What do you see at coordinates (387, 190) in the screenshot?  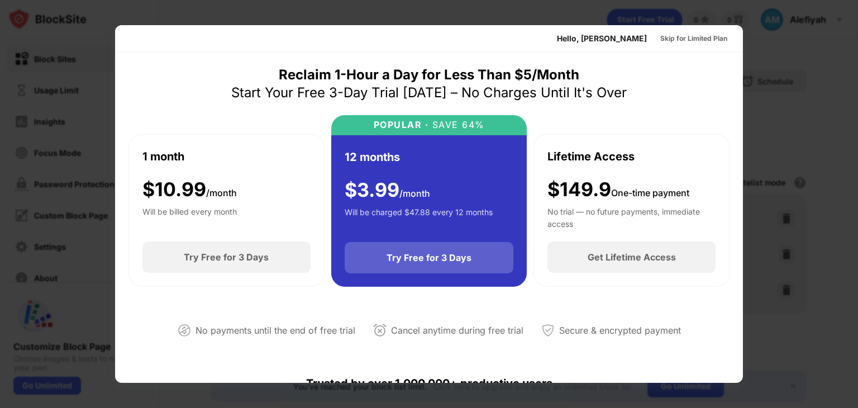 I see `div: $ 3.99` at bounding box center [387, 190].